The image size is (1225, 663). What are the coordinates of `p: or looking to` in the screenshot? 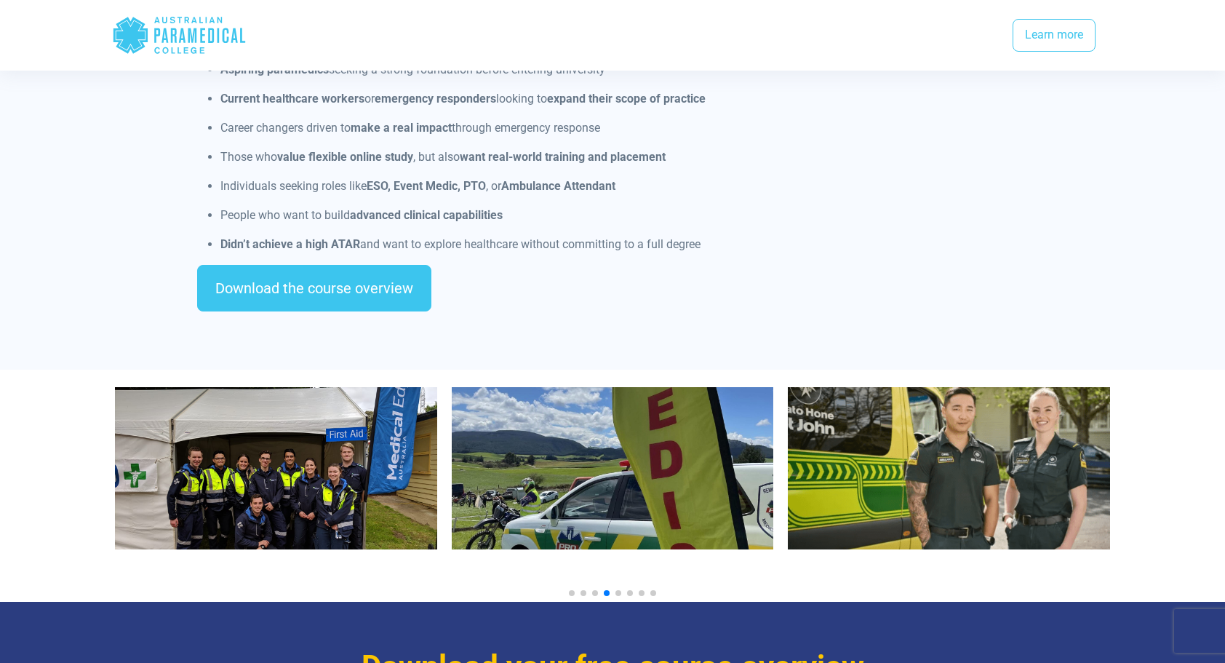 It's located at (624, 99).